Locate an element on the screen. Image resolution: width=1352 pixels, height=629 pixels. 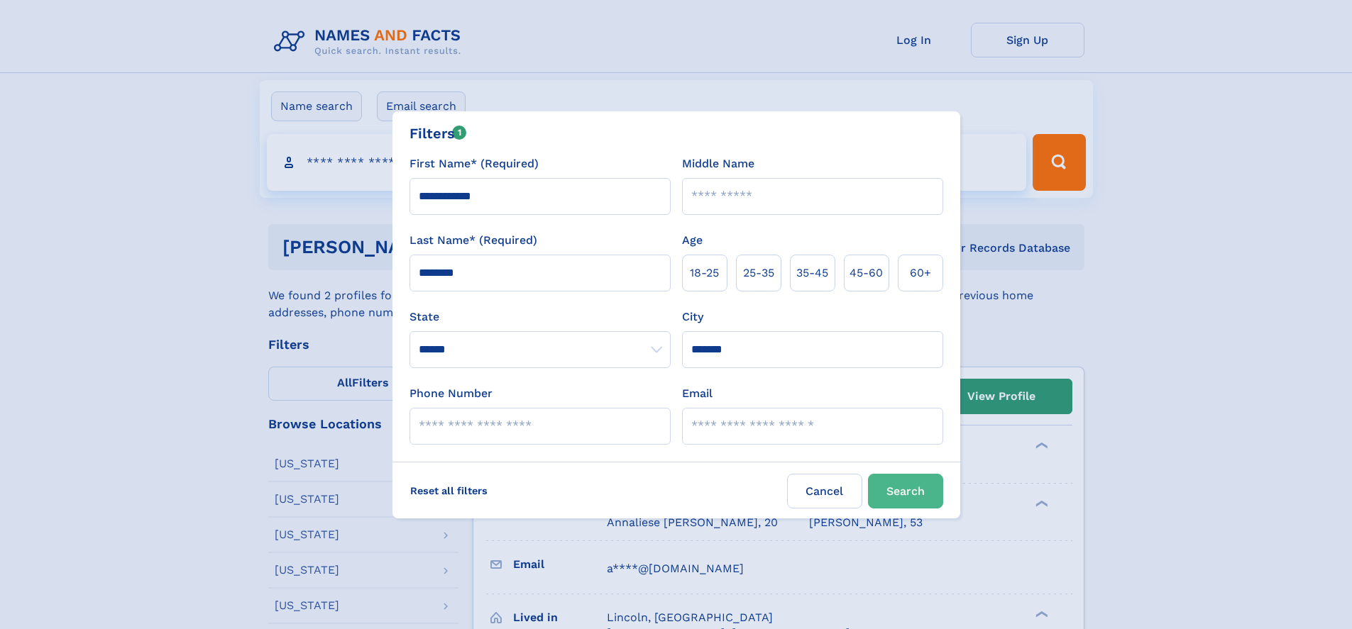
button: Search is located at coordinates (905, 491).